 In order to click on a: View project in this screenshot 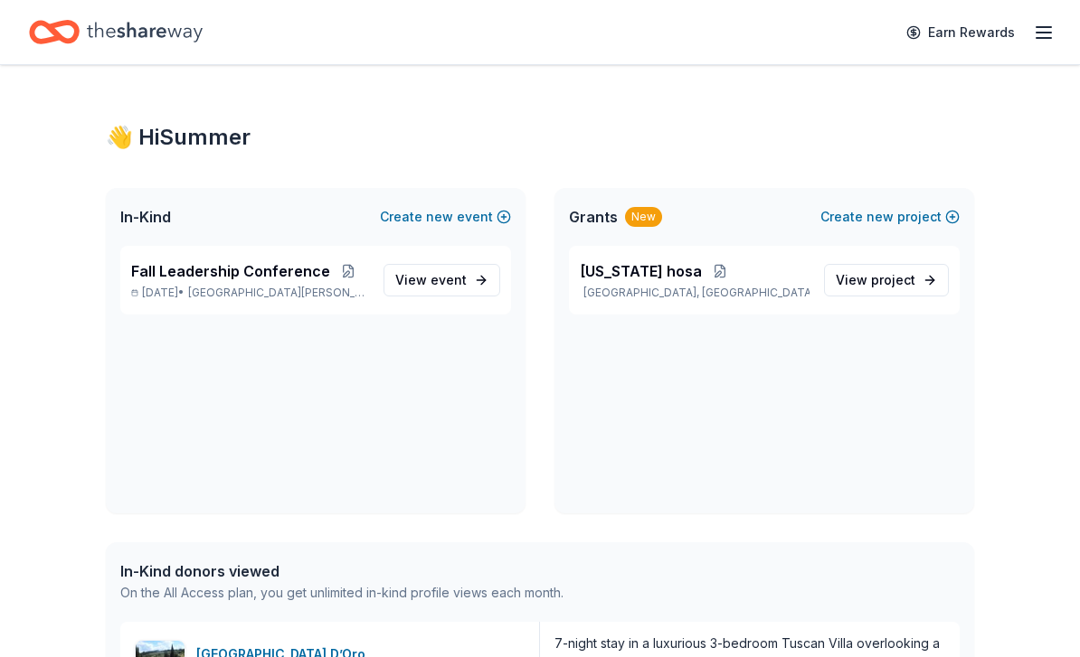, I will do `click(886, 280)`.